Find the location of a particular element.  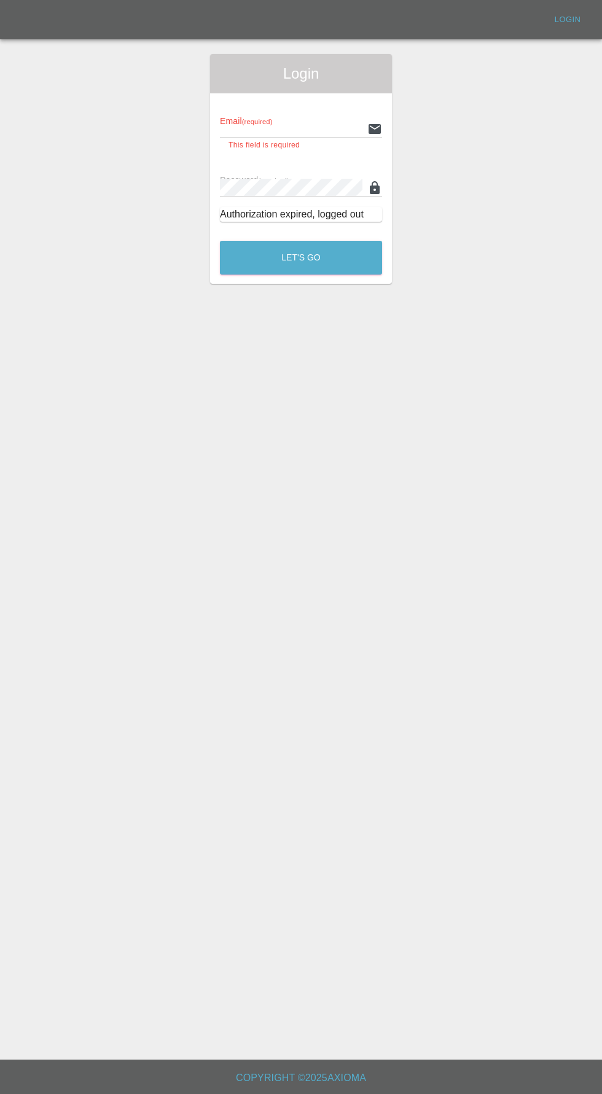

h6: Copyright © 2025 Axioma is located at coordinates (301, 1078).